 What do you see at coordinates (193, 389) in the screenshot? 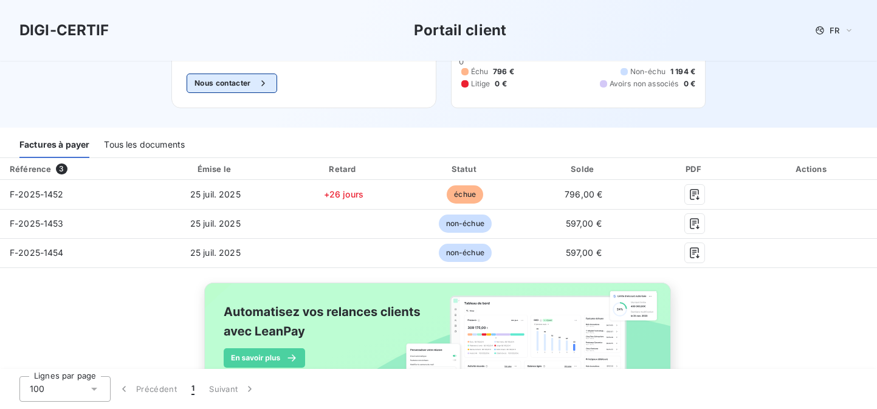
I see `button: 1` at bounding box center [193, 389].